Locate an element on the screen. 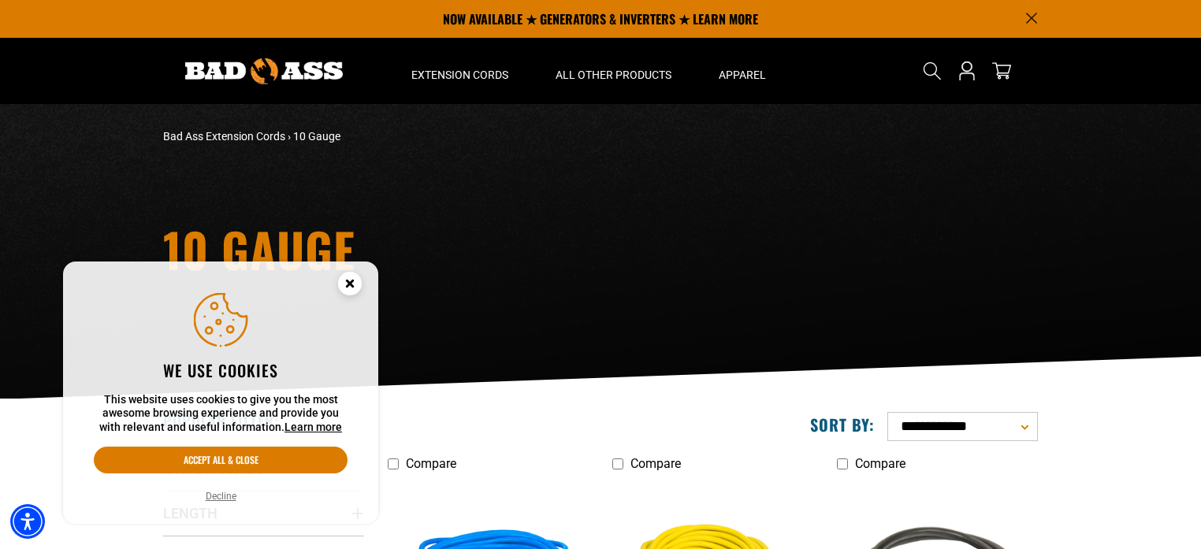 The image size is (1201, 549). h2: We use cookies is located at coordinates (221, 370).